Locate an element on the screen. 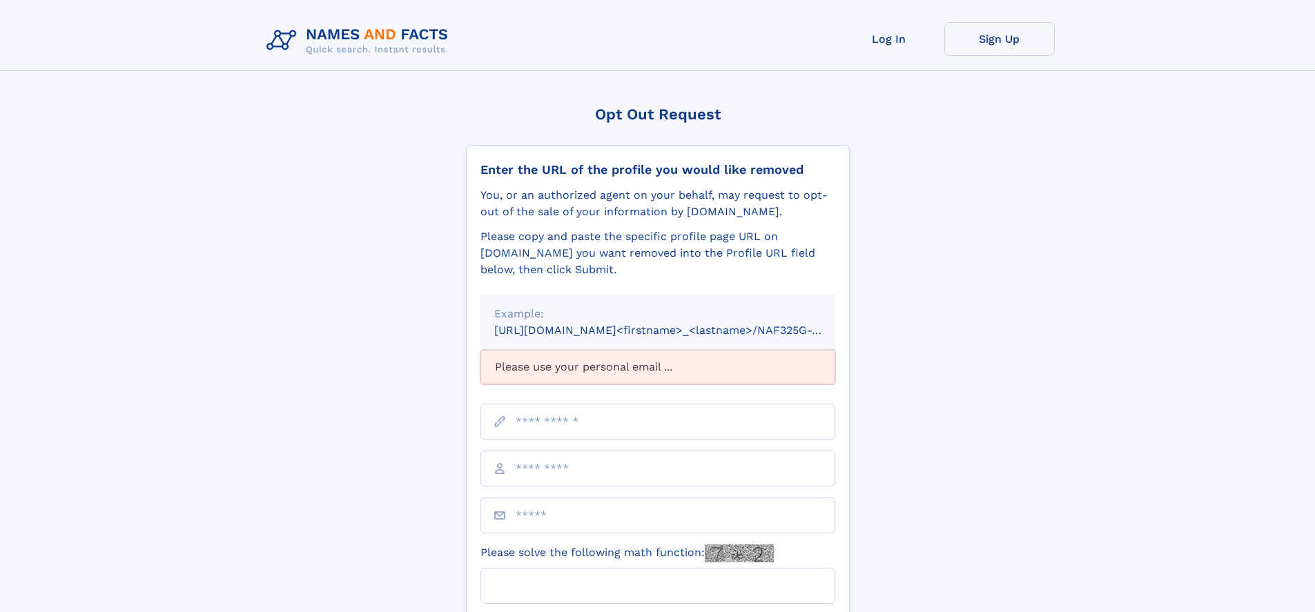 This screenshot has width=1315, height=612. div: You, or an authorized agent on your behalf, may request to opt-out of the sale of your informatio... is located at coordinates (658, 204).